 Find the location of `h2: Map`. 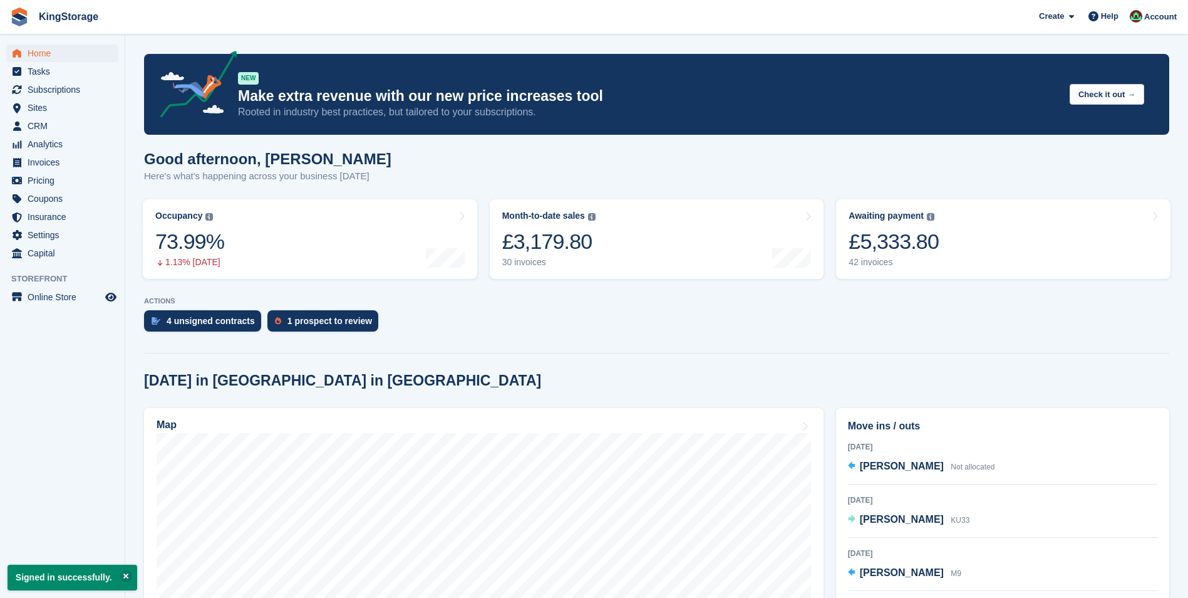

h2: Map is located at coordinates (167, 425).